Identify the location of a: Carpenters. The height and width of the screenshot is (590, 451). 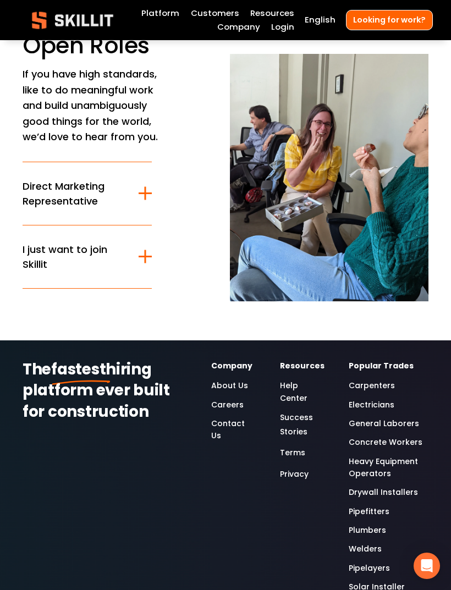
(372, 385).